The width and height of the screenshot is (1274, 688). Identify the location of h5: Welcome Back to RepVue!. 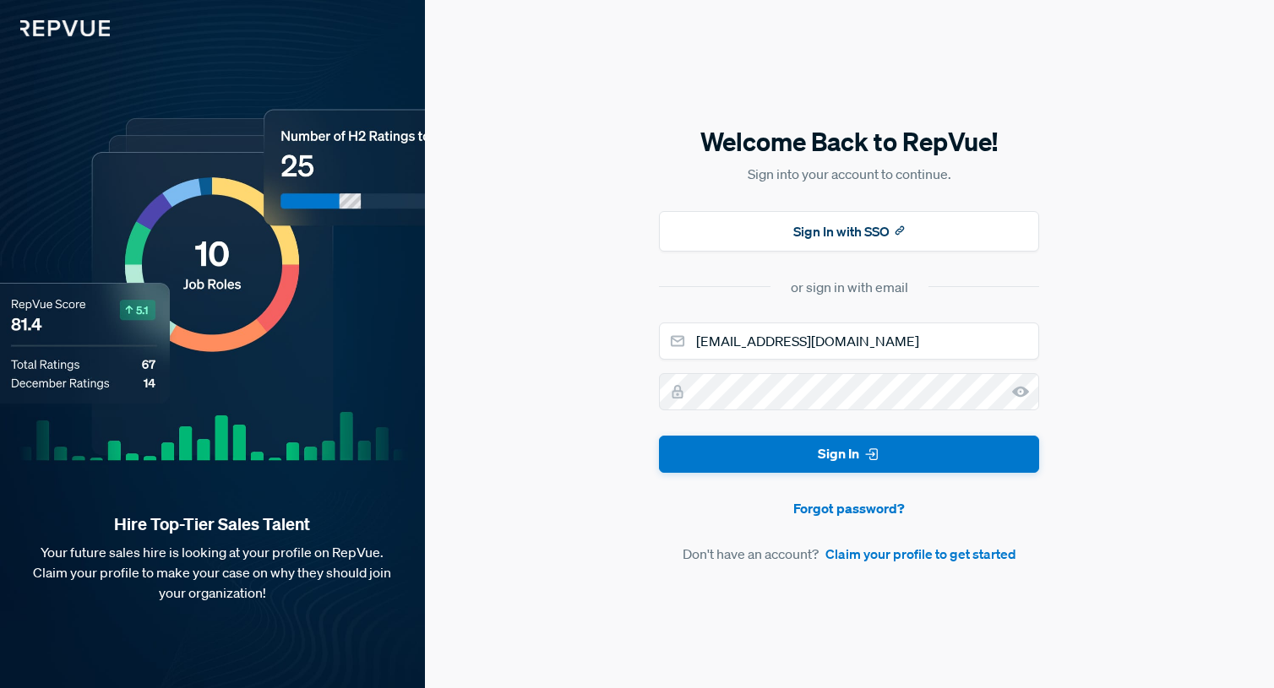
(849, 142).